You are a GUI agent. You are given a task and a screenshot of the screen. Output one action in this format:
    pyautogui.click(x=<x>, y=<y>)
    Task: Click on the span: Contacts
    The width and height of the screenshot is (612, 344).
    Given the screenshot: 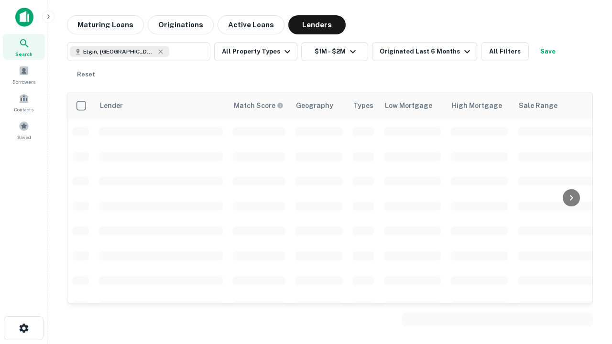 What is the action you would take?
    pyautogui.click(x=24, y=109)
    